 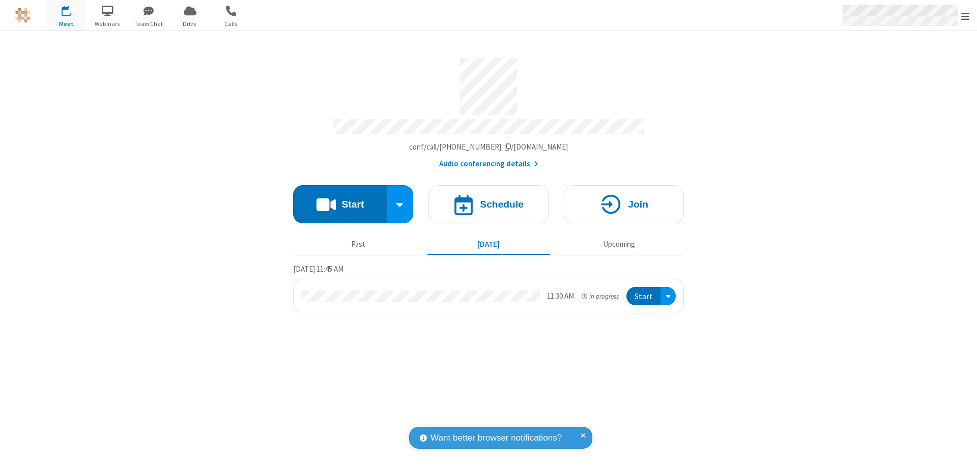 I want to click on button: Schedule, so click(x=488, y=204).